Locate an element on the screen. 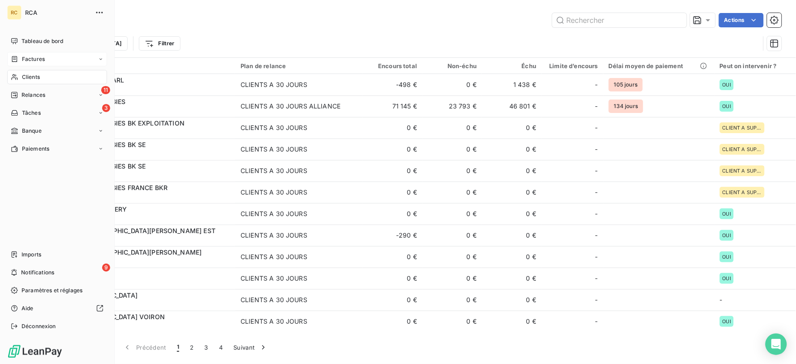 The height and width of the screenshot is (364, 796). div: Encours total is located at coordinates (393, 66).